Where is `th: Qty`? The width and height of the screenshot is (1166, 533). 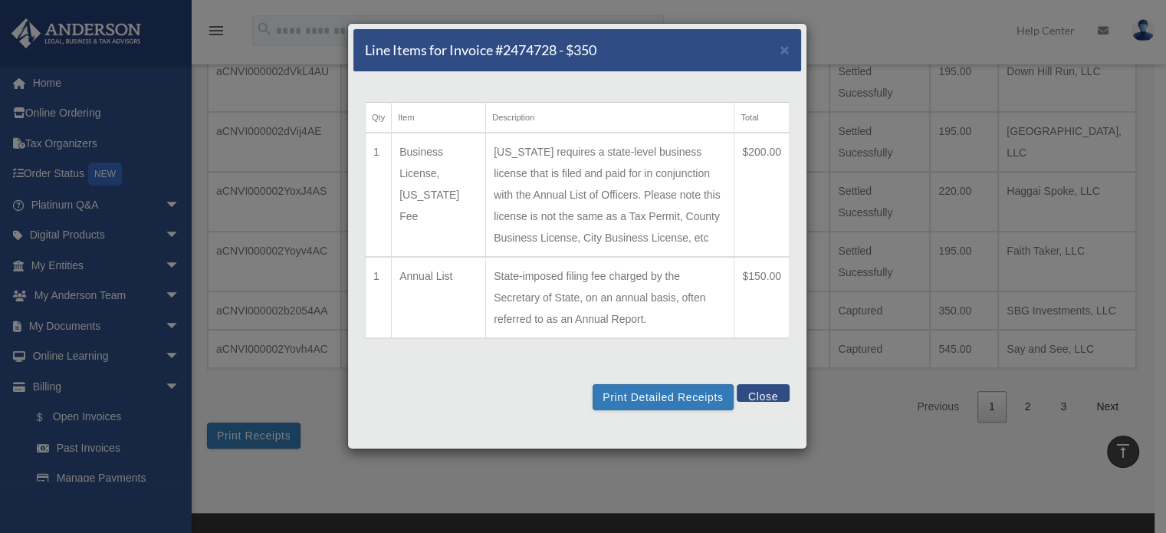
th: Qty is located at coordinates (379, 118).